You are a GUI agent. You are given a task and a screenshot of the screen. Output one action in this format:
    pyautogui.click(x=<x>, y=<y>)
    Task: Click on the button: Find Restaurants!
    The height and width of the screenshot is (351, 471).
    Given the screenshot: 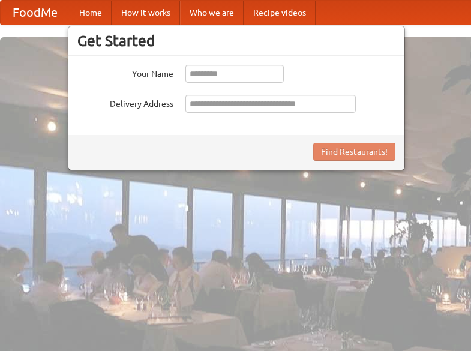 What is the action you would take?
    pyautogui.click(x=354, y=152)
    